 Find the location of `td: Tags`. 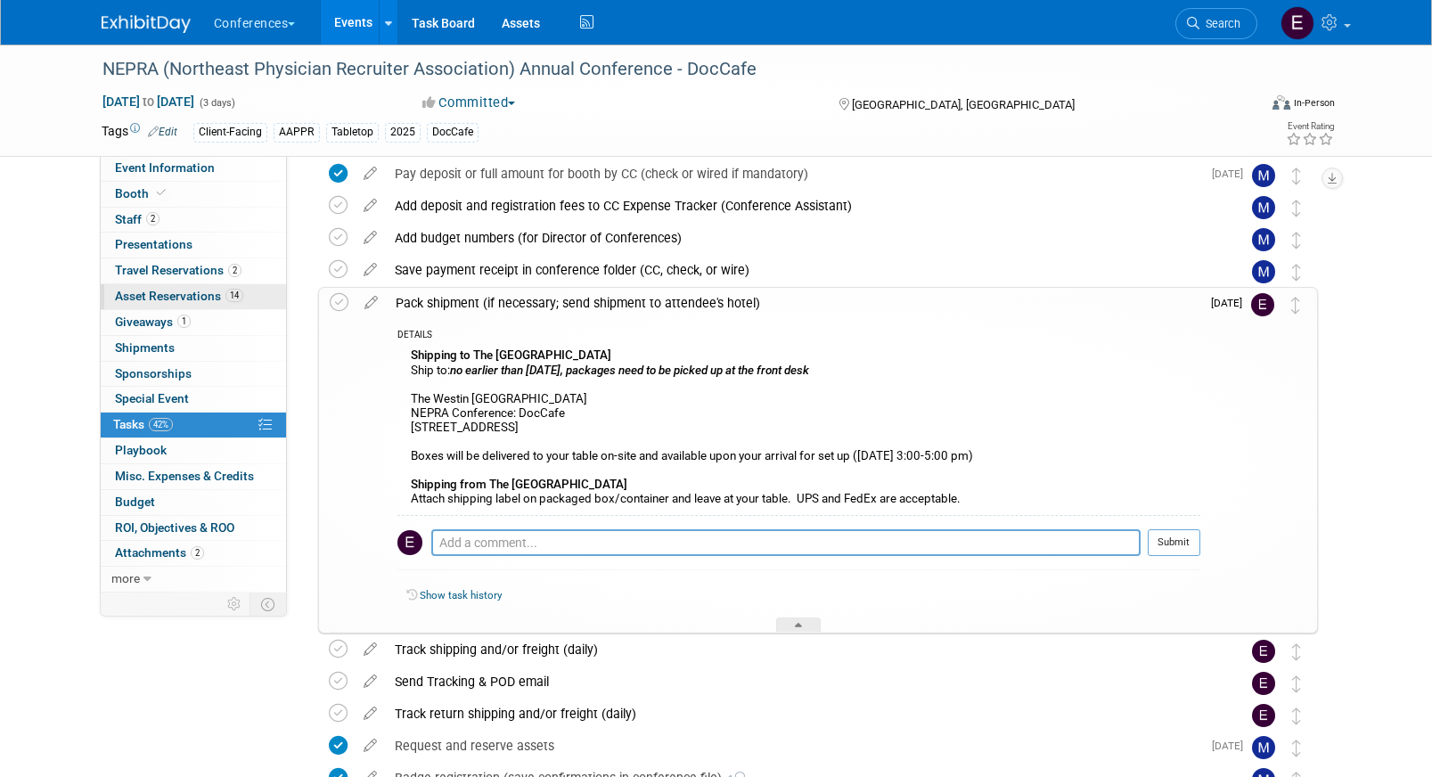

td: Tags is located at coordinates (139, 132).